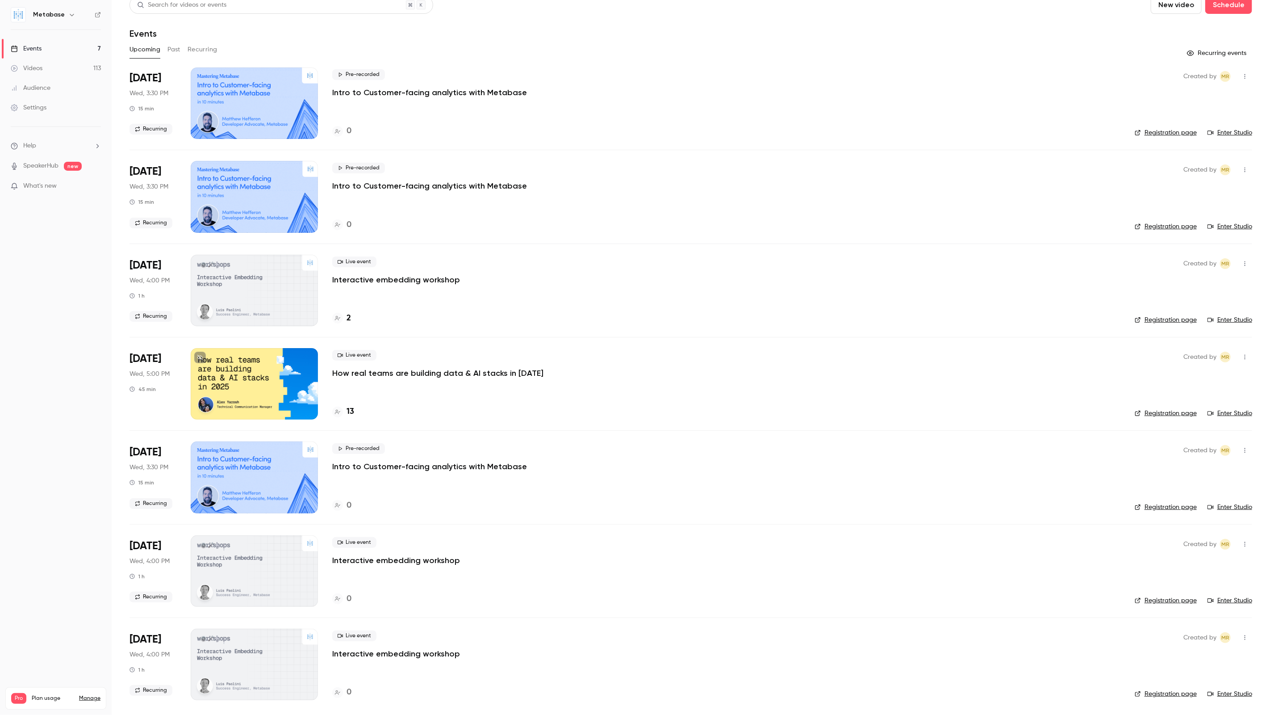 The image size is (1270, 715). Describe the element at coordinates (26, 49) in the screenshot. I see `div: Events` at that location.